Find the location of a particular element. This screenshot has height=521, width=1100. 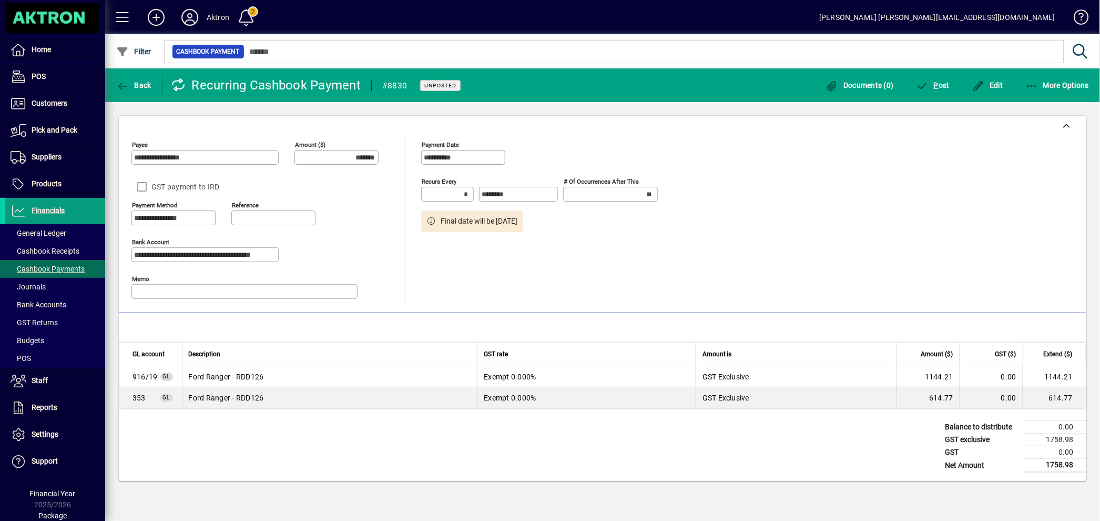

span: Amount ($) is located at coordinates (937, 354).